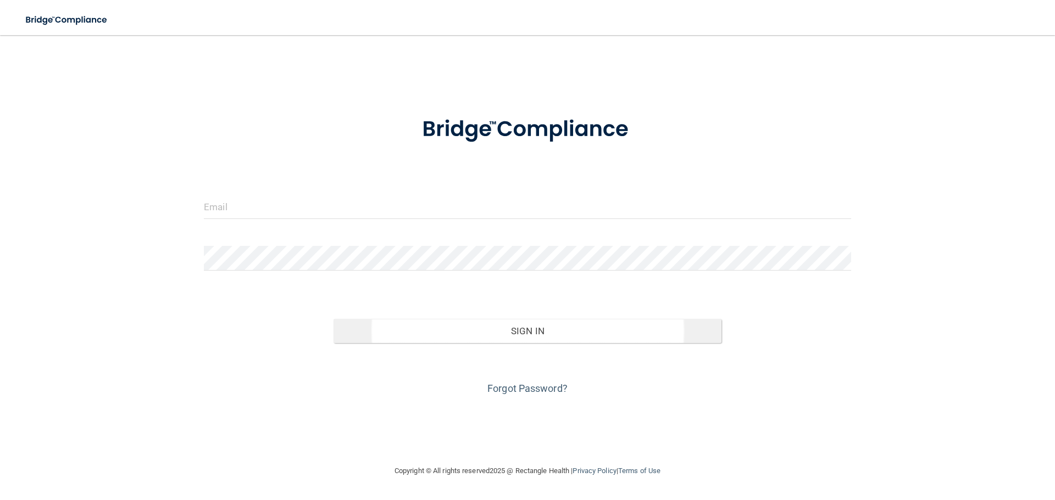 The width and height of the screenshot is (1055, 500). Describe the element at coordinates (527, 331) in the screenshot. I see `button: Sign In` at that location.